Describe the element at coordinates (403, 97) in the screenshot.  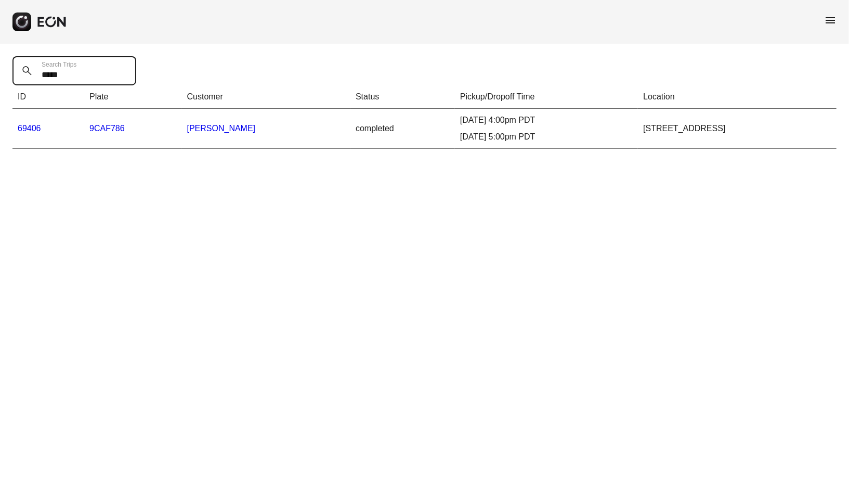
I see `th: Status` at that location.